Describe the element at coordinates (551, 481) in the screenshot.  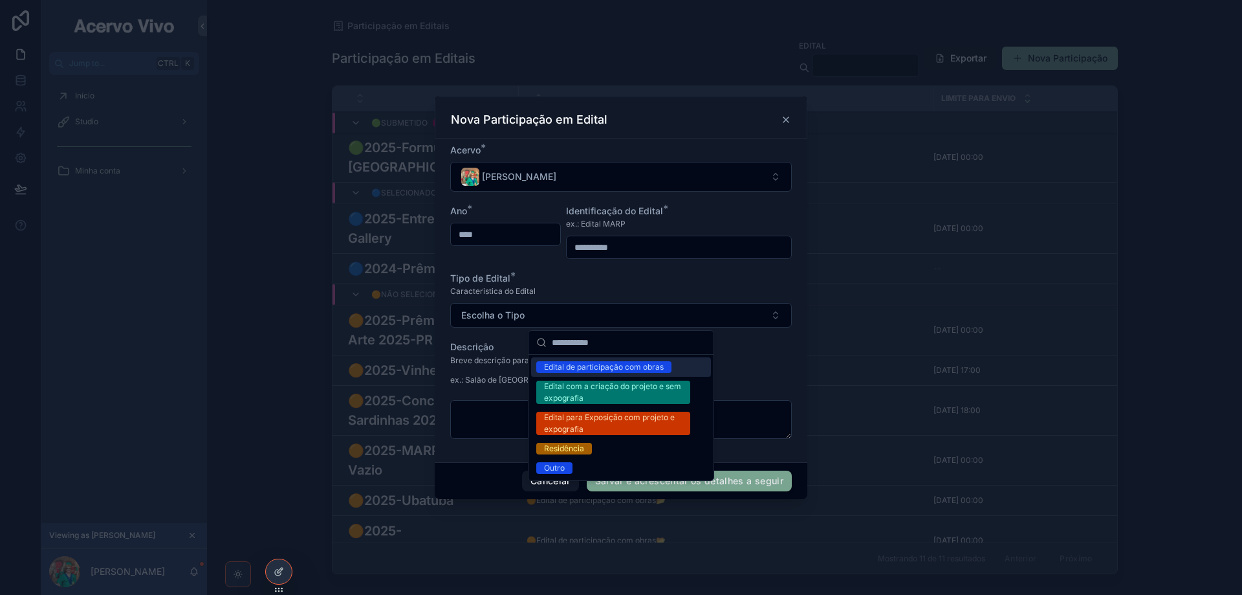
I see `button: Cancelar` at that location.